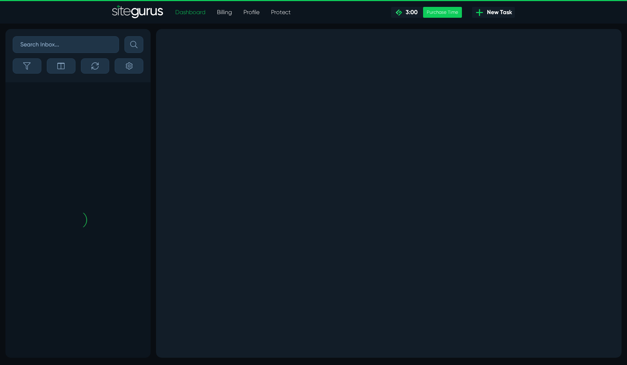 This screenshot has height=365, width=627. What do you see at coordinates (190, 12) in the screenshot?
I see `a: Dashboard` at bounding box center [190, 12].